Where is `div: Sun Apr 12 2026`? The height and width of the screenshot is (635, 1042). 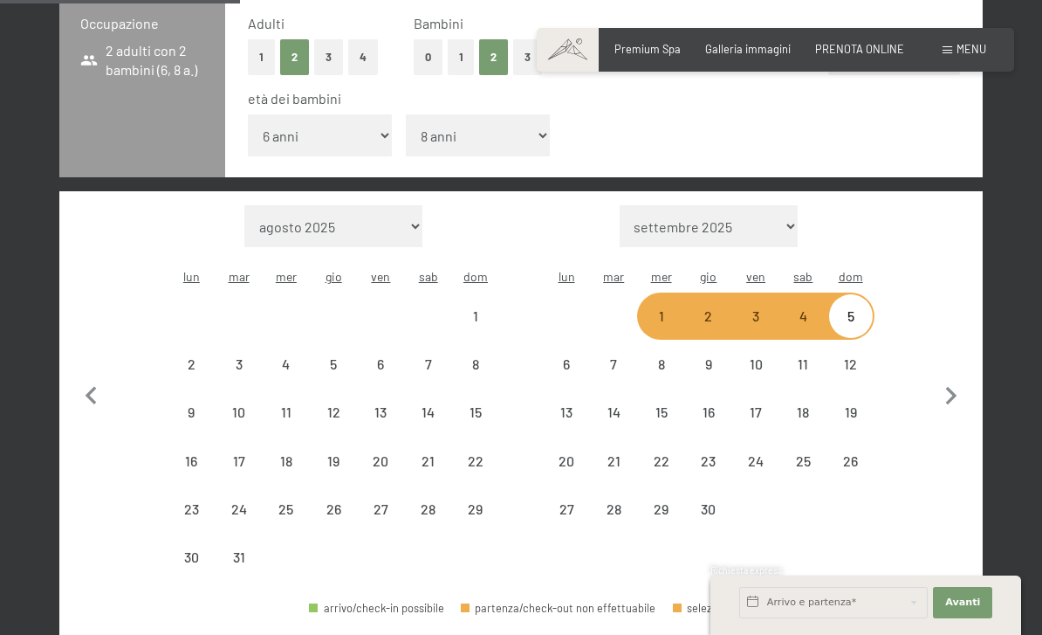
div: Sun Apr 12 2026 is located at coordinates (851, 364).